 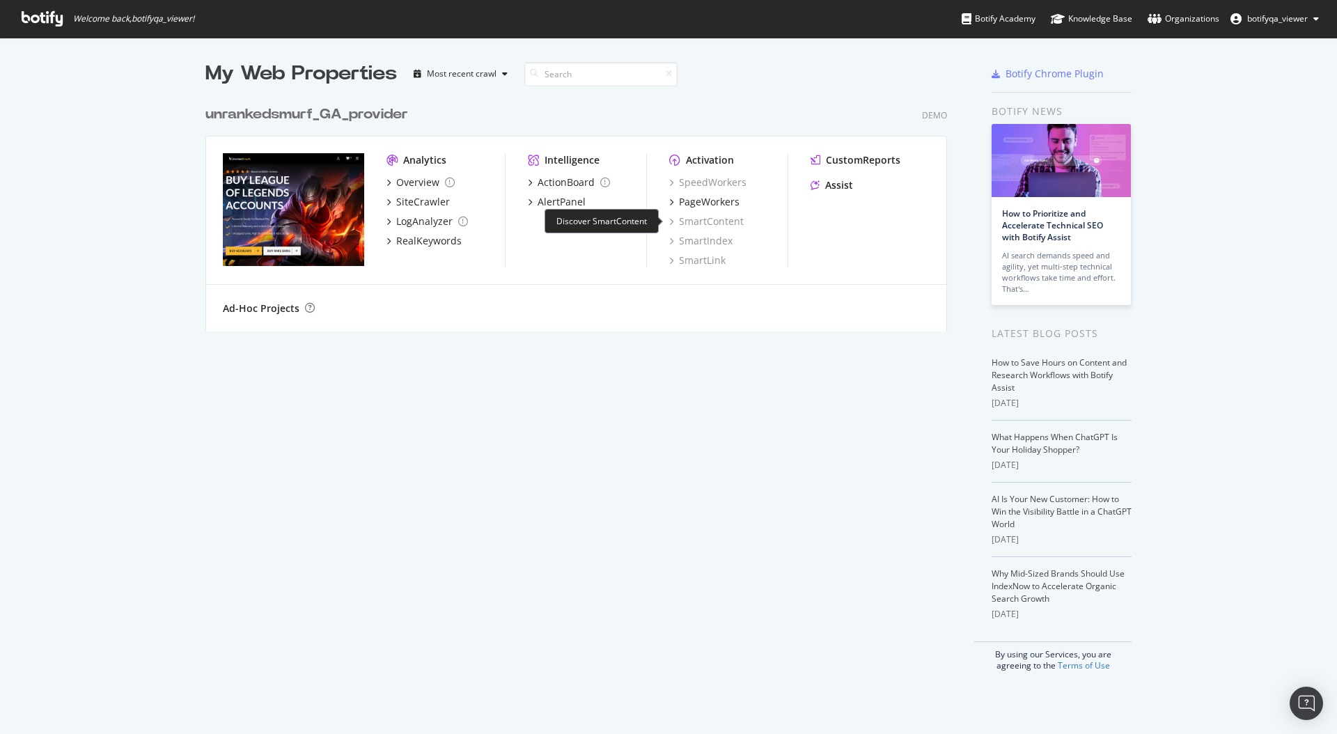 What do you see at coordinates (839, 185) in the screenshot?
I see `div: Assist` at bounding box center [839, 185].